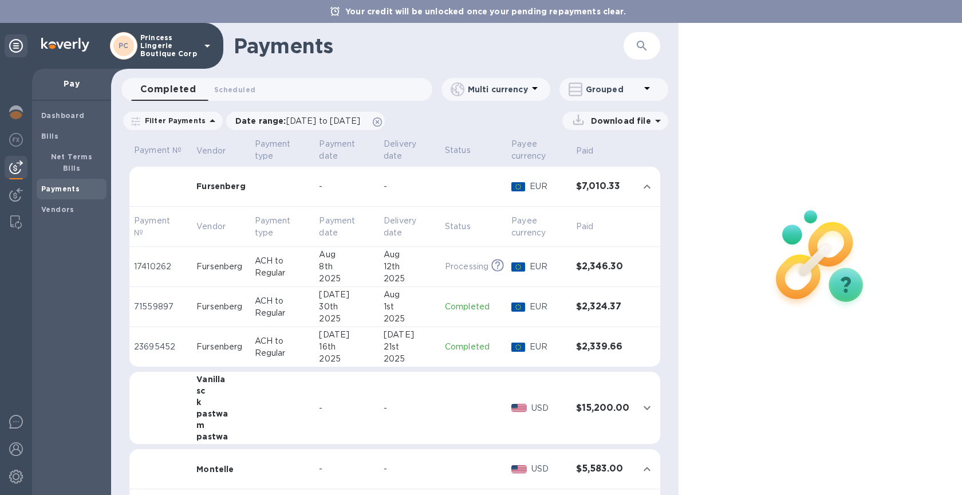 This screenshot has width=962, height=495. I want to click on p: Delivery date, so click(409, 150).